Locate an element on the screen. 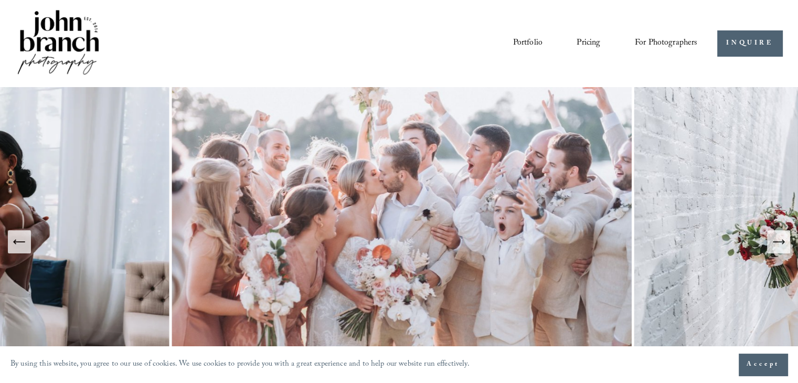 The width and height of the screenshot is (798, 383). button: Next Slide is located at coordinates (778, 242).